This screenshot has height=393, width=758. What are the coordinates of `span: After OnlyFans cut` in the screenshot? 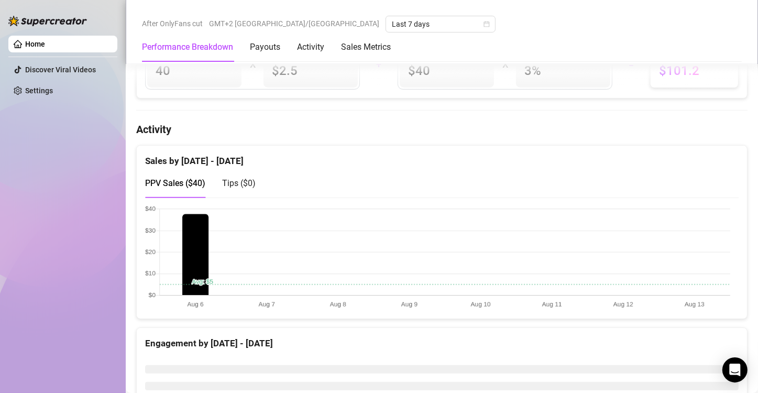 It's located at (172, 24).